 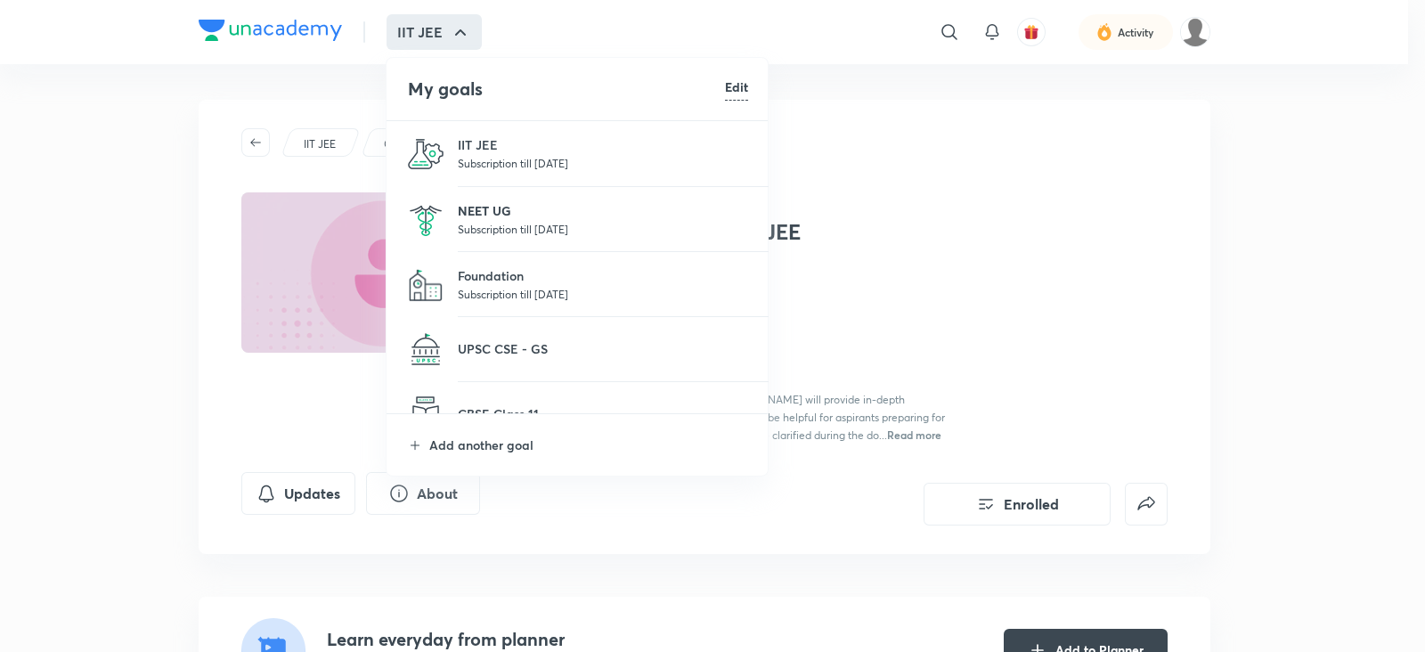 What do you see at coordinates (737, 86) in the screenshot?
I see `h6: Edit` at bounding box center [737, 86].